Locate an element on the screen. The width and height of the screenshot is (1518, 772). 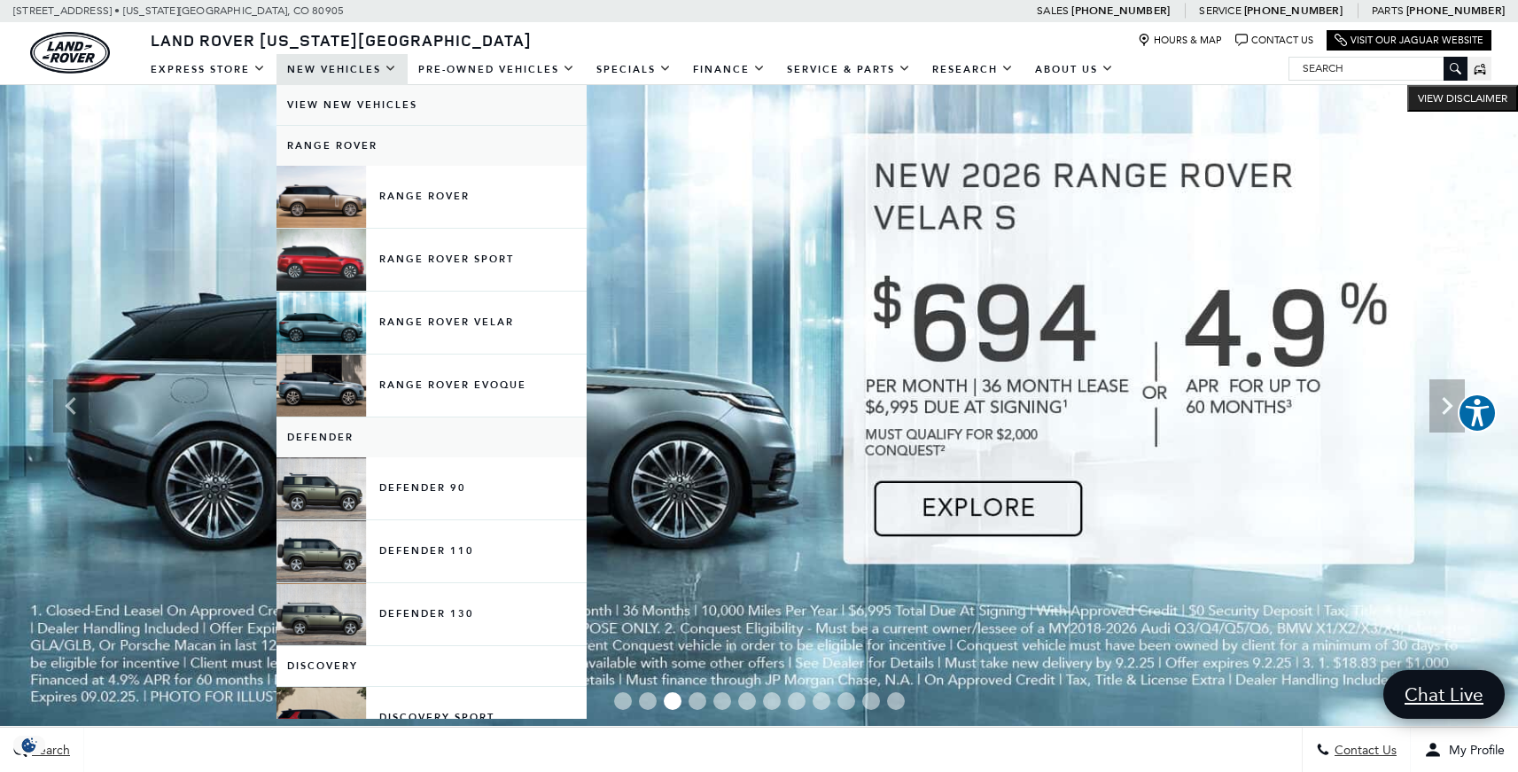
span: Go to slide 10 is located at coordinates (846, 701).